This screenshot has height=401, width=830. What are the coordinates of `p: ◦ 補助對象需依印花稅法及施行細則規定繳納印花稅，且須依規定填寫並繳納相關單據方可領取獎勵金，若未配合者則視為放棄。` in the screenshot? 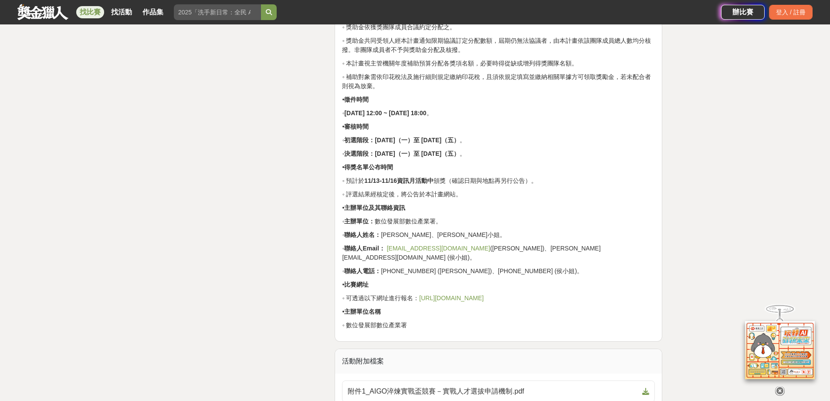 It's located at (499, 82).